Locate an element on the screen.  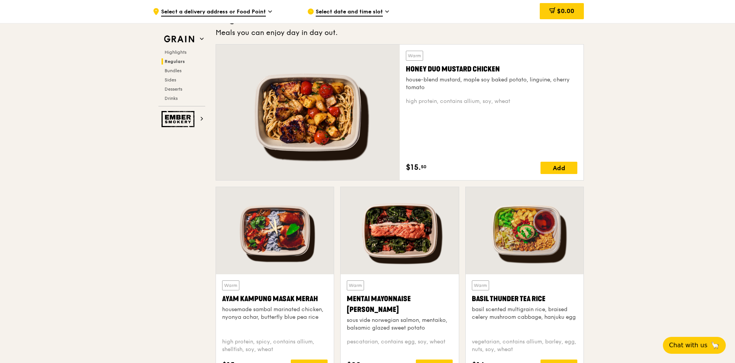
div: Honey Duo Mustard Chicken is located at coordinates (492, 69).